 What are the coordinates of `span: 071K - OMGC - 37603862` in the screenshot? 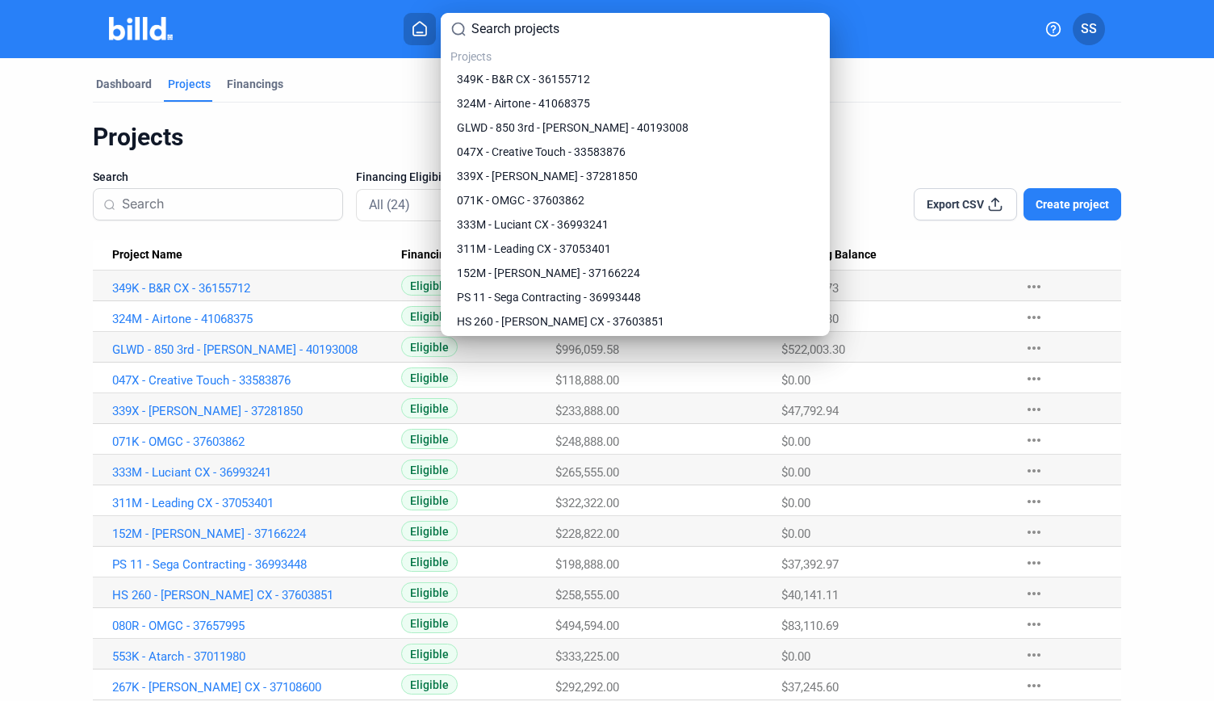 It's located at (521, 200).